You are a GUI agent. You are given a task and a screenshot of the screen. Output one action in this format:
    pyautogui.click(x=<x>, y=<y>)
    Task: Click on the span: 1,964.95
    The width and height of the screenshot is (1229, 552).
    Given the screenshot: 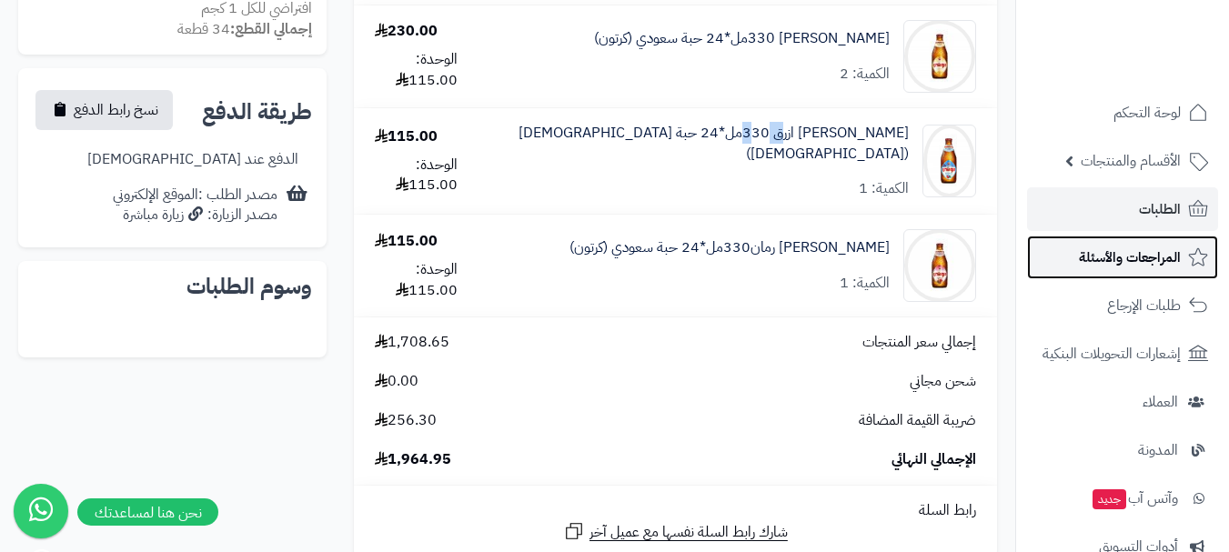 What is the action you would take?
    pyautogui.click(x=413, y=459)
    